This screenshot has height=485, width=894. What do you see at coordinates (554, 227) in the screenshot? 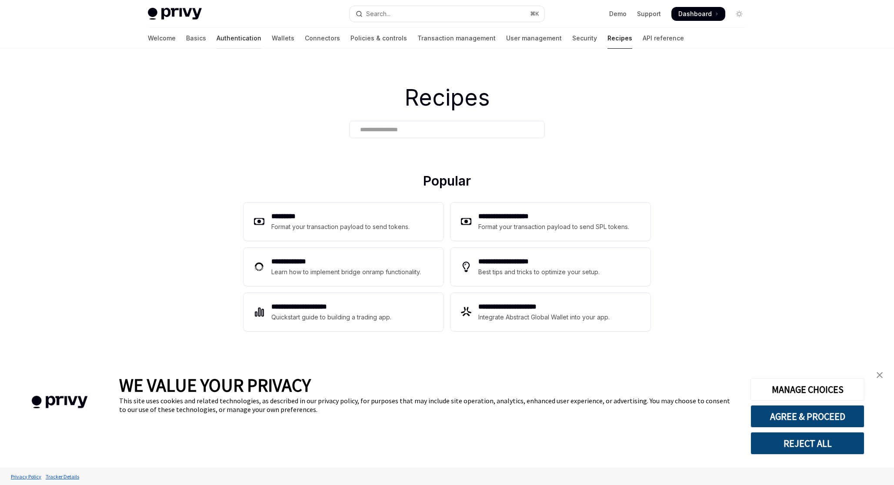
I see `div: Format your transaction payload to send SPL tokens.` at bounding box center [554, 227].